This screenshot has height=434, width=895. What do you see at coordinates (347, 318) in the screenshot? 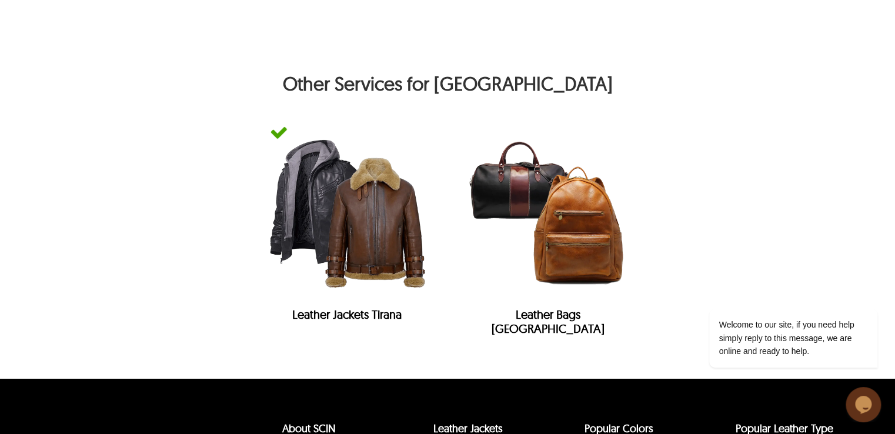
I see `h2: Leather Jackets Tirana` at bounding box center [347, 318].